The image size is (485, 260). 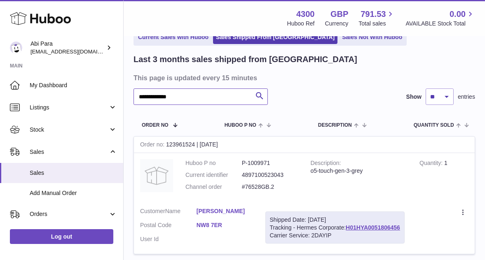 What do you see at coordinates (213, 163) in the screenshot?
I see `dt: Huboo P no` at bounding box center [213, 163].